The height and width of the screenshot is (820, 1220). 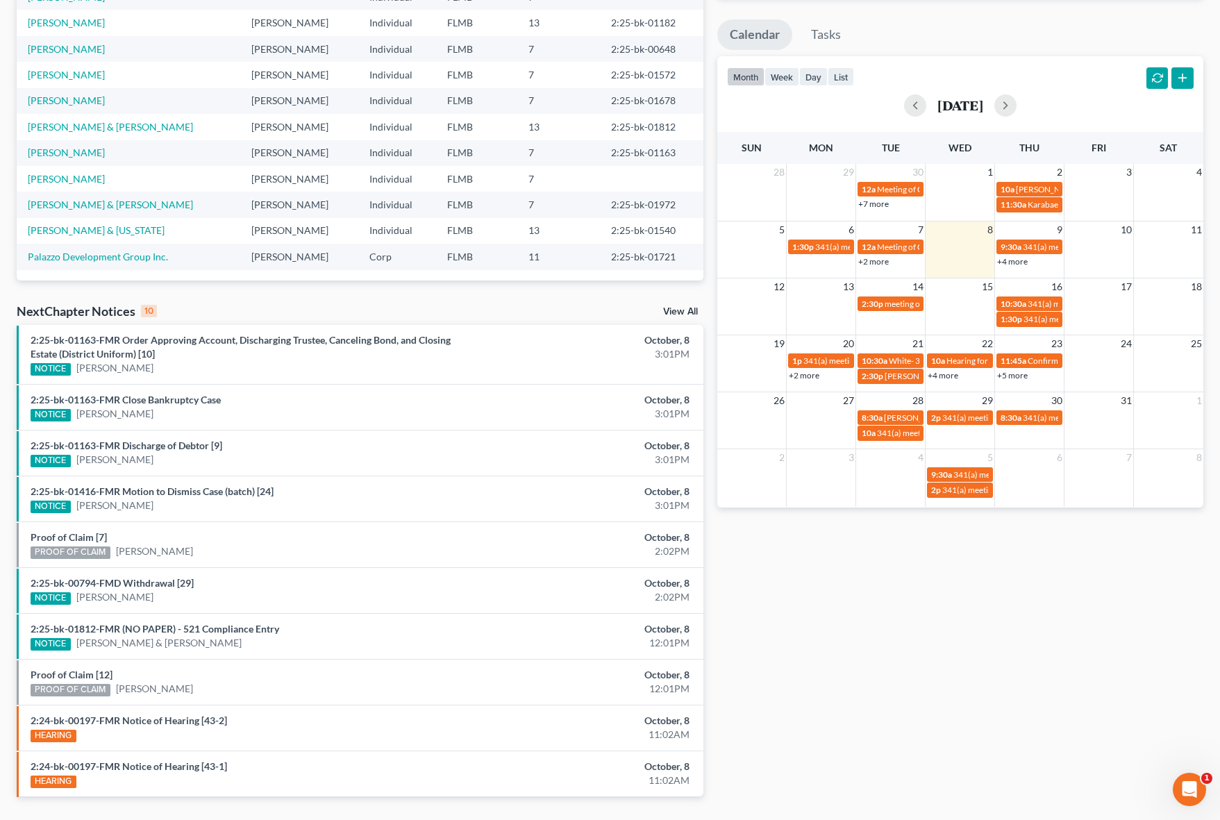 What do you see at coordinates (779, 344) in the screenshot?
I see `span: 19` at bounding box center [779, 344].